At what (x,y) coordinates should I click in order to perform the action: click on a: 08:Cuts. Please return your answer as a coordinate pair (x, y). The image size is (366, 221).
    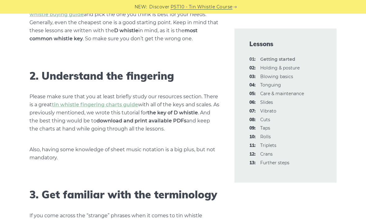
    Looking at the image, I should click on (265, 120).